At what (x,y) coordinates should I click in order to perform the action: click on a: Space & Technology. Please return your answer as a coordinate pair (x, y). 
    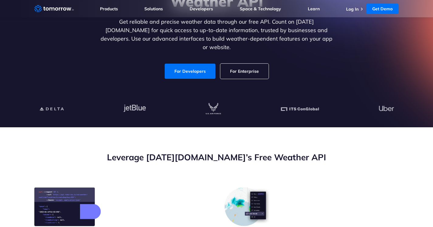
    Looking at the image, I should click on (260, 9).